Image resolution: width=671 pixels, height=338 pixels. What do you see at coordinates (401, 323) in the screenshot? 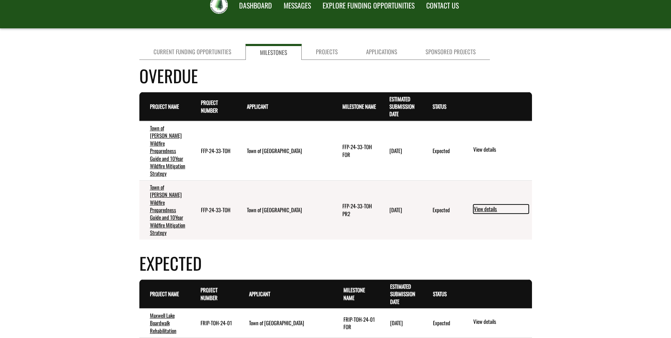
I see `td: 12/30/2025` at bounding box center [401, 323].